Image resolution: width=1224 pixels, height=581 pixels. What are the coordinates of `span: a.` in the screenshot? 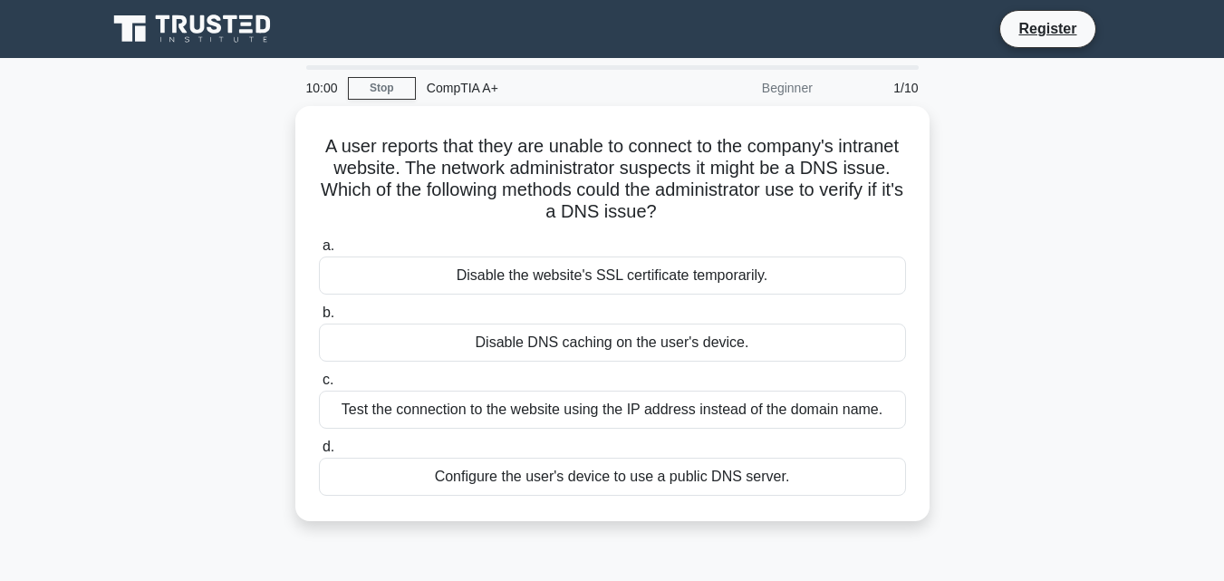 It's located at (328, 245).